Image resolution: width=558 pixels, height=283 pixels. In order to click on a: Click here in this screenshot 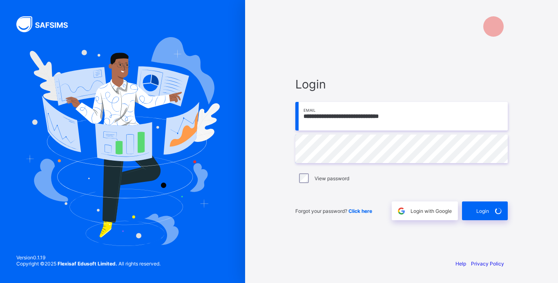, I will do `click(360, 211)`.